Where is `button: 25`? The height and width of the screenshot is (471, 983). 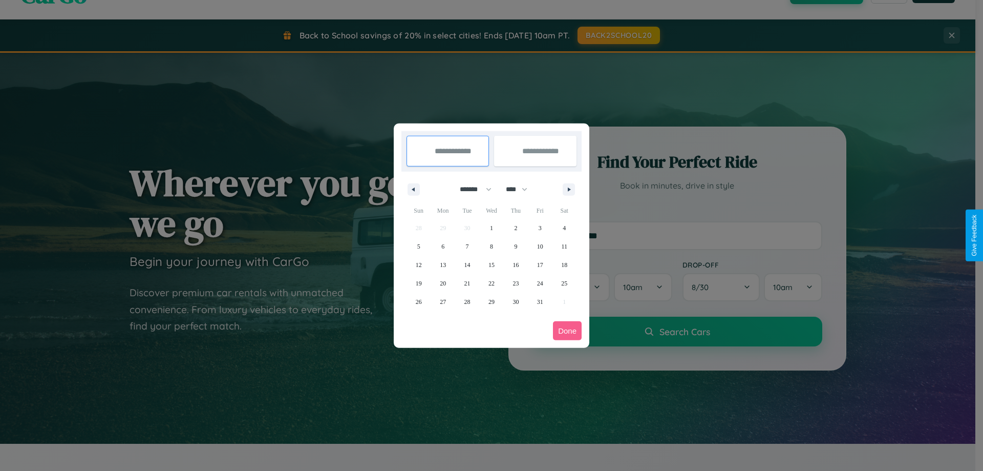
button: 25 is located at coordinates (564, 283).